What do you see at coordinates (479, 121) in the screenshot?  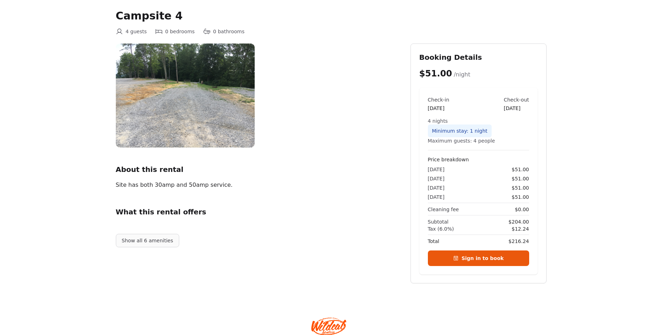 I see `div: 4 nights` at bounding box center [479, 121].